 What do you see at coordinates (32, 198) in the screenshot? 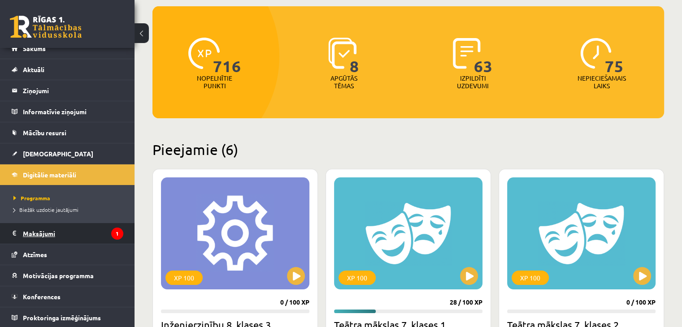
I see `span: Programma` at bounding box center [32, 198].